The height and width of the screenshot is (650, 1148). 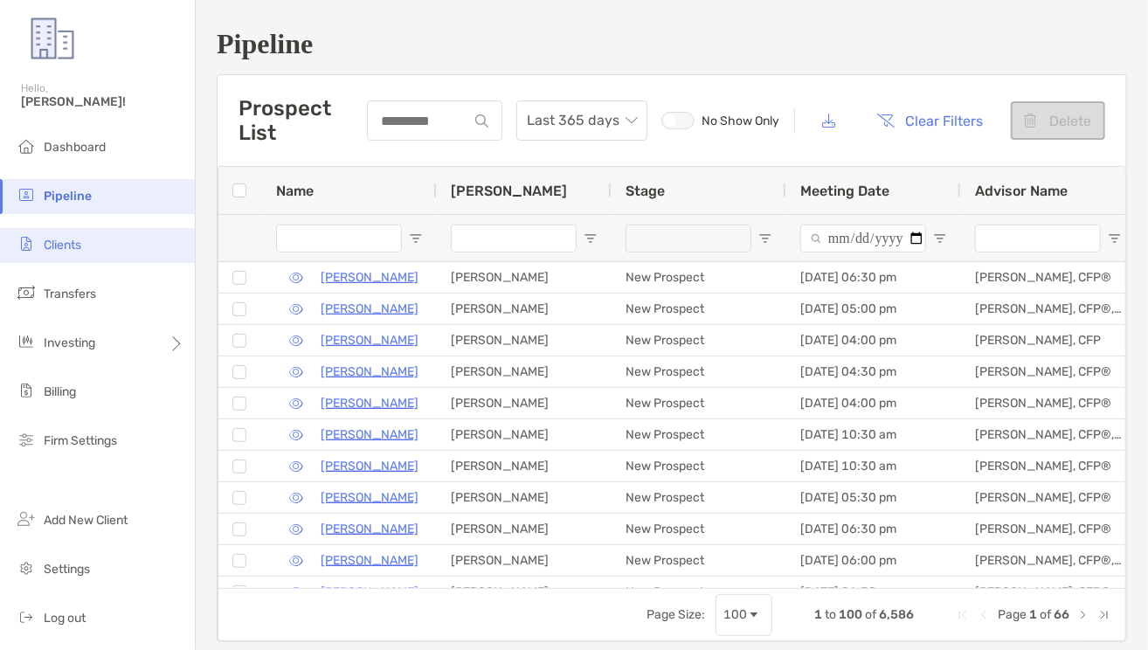 What do you see at coordinates (26, 568) in the screenshot?
I see `img: settings icon` at bounding box center [26, 568].